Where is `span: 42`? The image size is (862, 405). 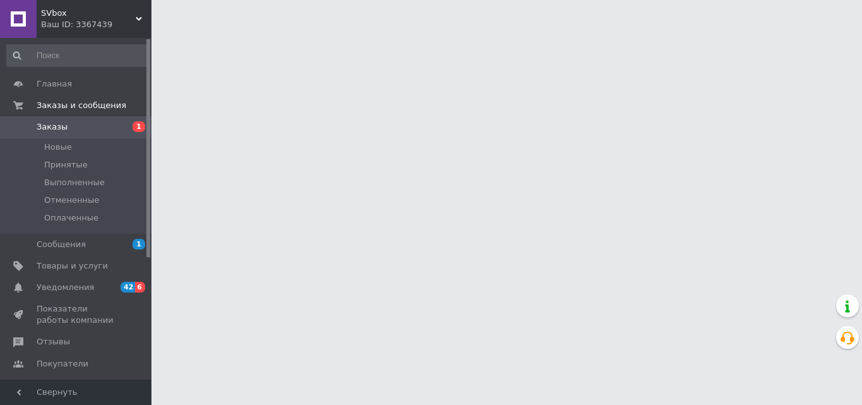
span: 42 is located at coordinates (128, 287).